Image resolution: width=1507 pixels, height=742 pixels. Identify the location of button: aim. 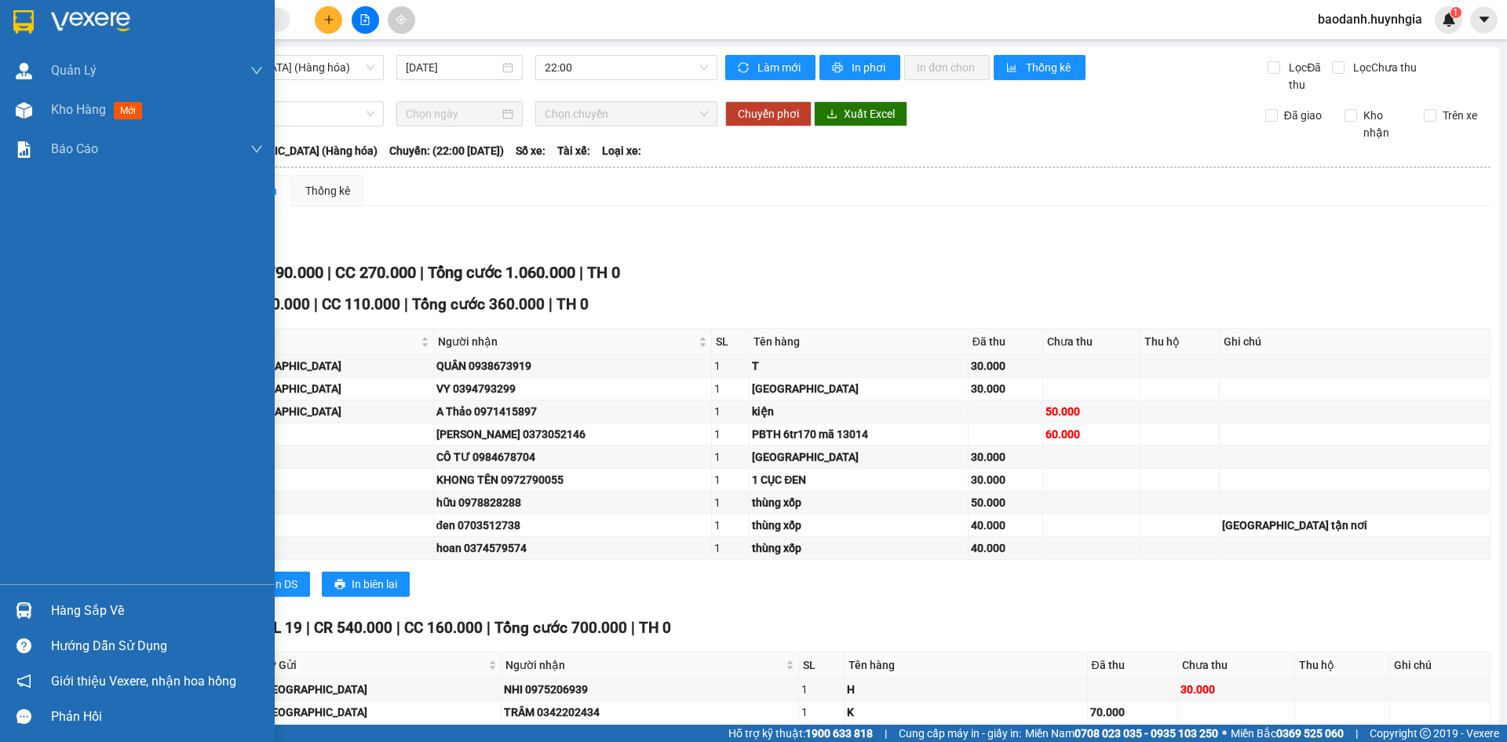
(401, 20).